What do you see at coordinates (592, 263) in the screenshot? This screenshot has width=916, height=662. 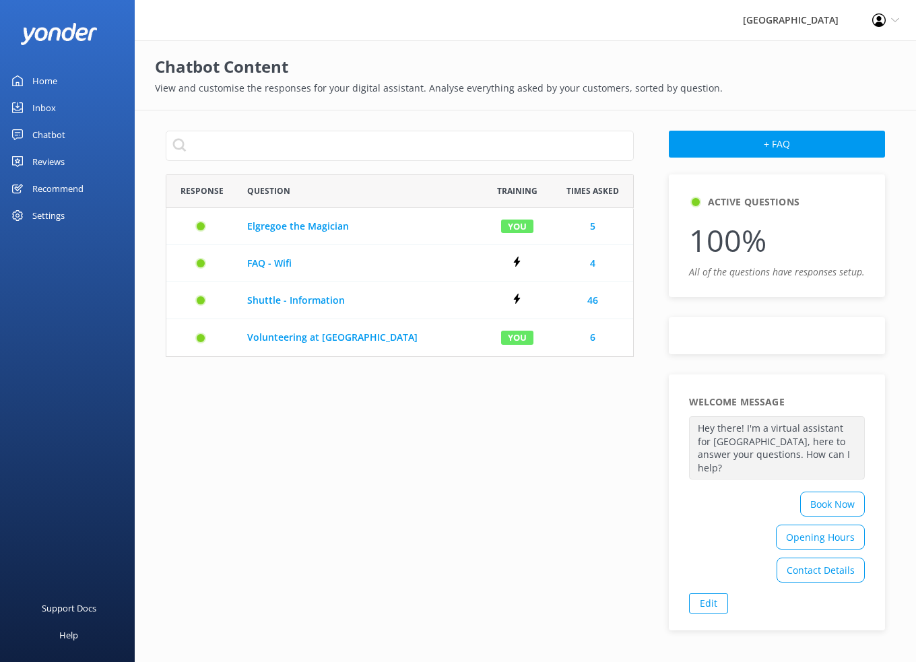 I see `a: 4` at bounding box center [592, 263].